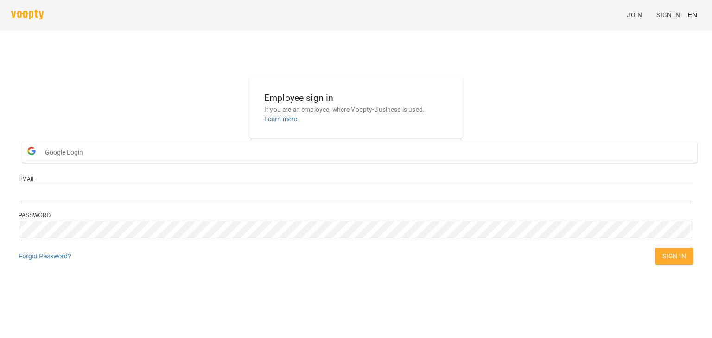 This screenshot has height=338, width=712. What do you see at coordinates (356, 98) in the screenshot?
I see `h6: Employee sign in` at bounding box center [356, 98].